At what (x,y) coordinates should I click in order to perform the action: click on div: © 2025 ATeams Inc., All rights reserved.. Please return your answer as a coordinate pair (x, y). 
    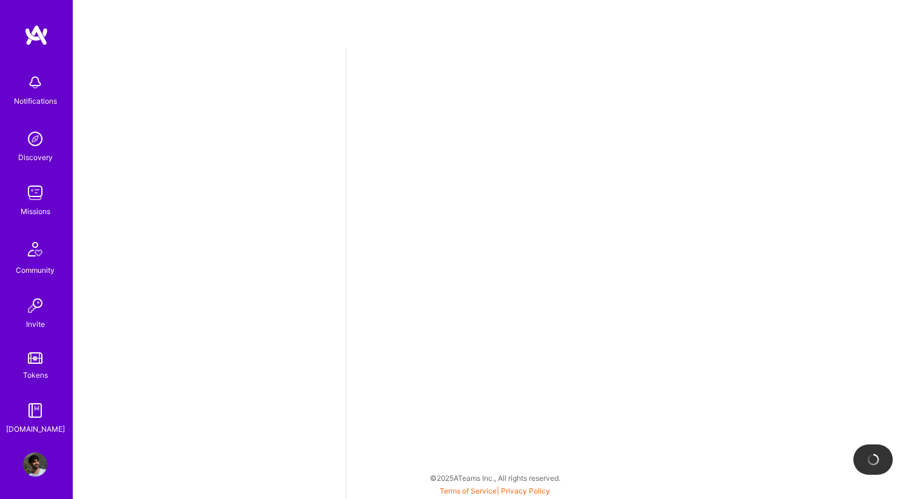
    Looking at the image, I should click on (495, 478).